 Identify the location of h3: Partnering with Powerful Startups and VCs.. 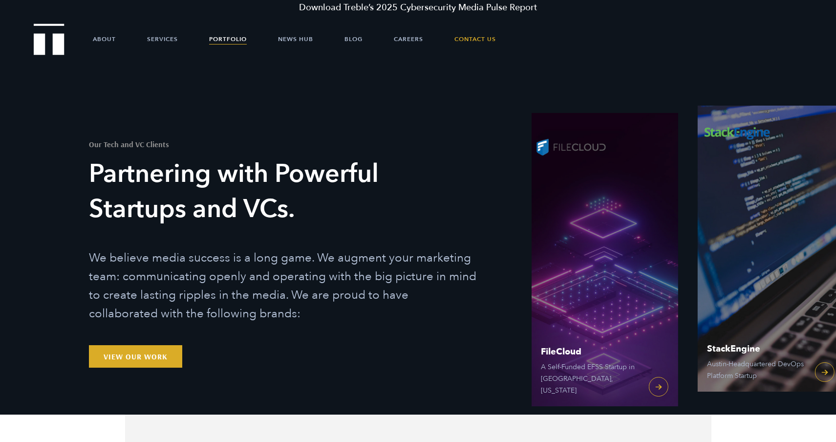
(283, 192).